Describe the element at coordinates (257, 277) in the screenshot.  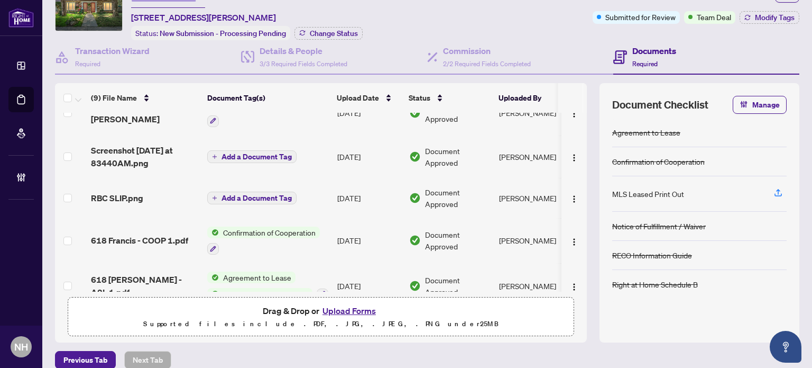
I see `span: Agreement to Lease` at that location.